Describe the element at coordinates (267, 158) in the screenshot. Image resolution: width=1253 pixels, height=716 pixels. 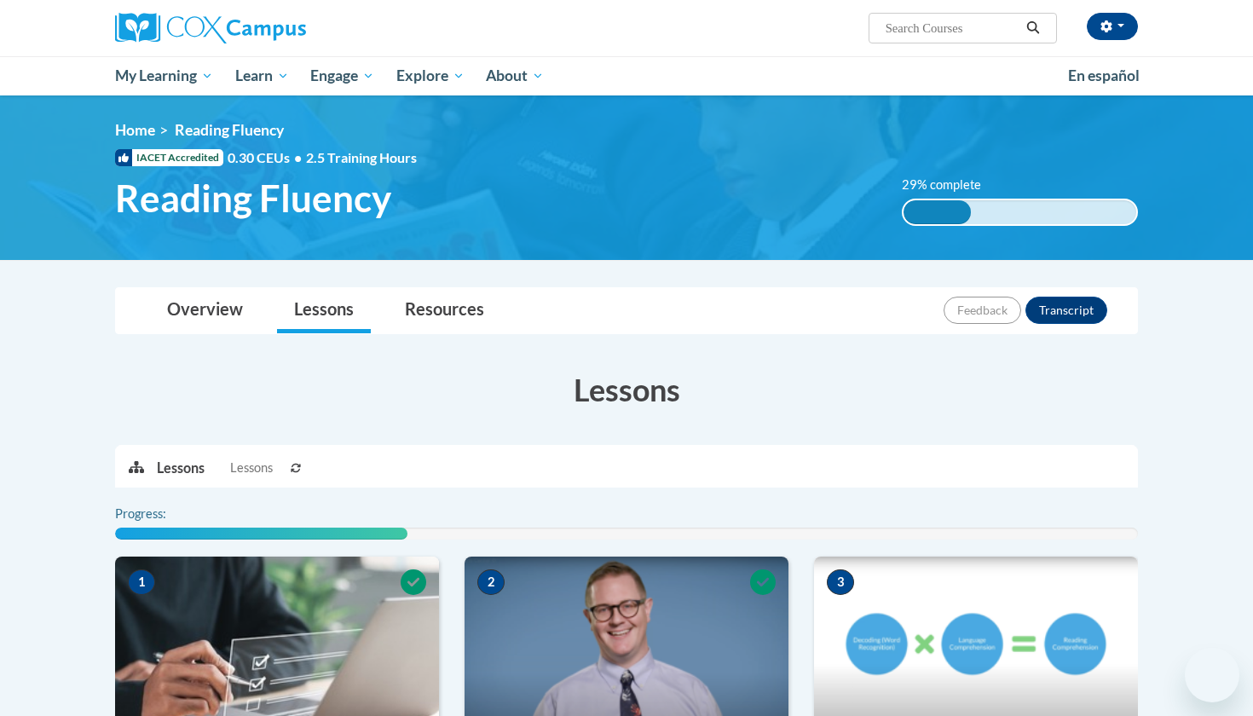
I see `span: 0.30 CEUs` at that location.